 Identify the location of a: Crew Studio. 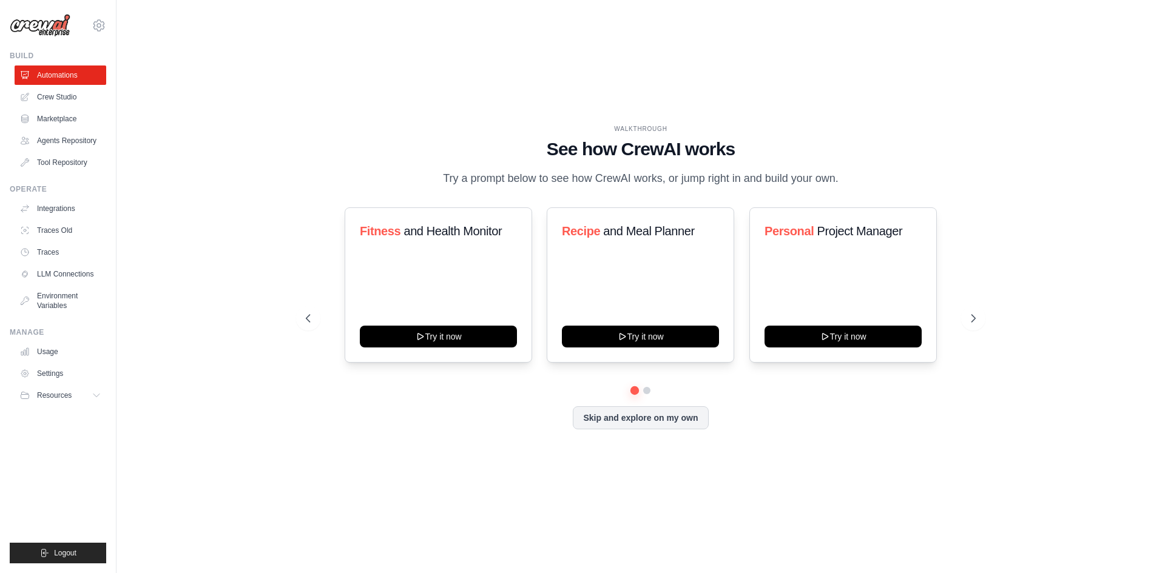
(60, 97).